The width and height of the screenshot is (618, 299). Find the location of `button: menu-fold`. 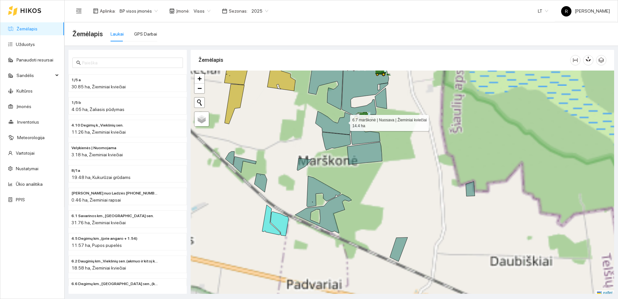

button: menu-fold is located at coordinates (79, 11).